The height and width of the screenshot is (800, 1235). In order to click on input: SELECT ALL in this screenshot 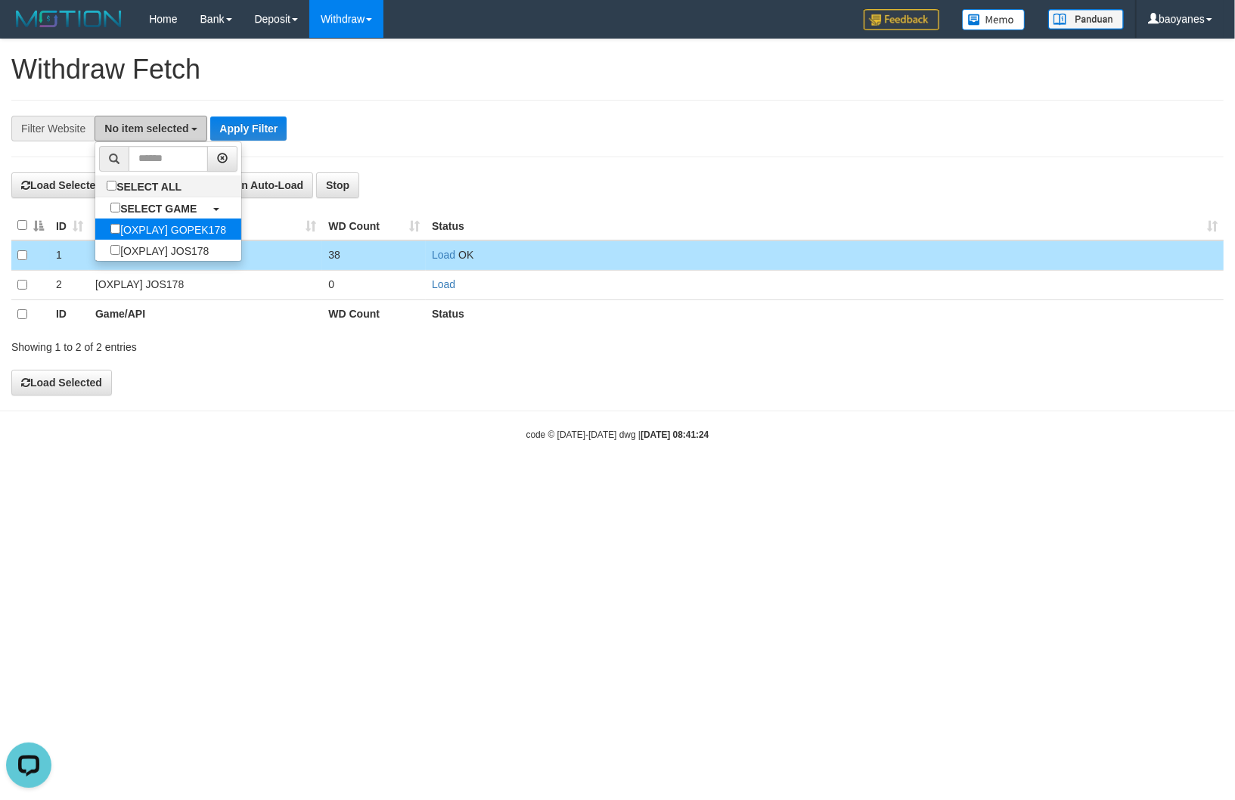, I will do `click(111, 185)`.